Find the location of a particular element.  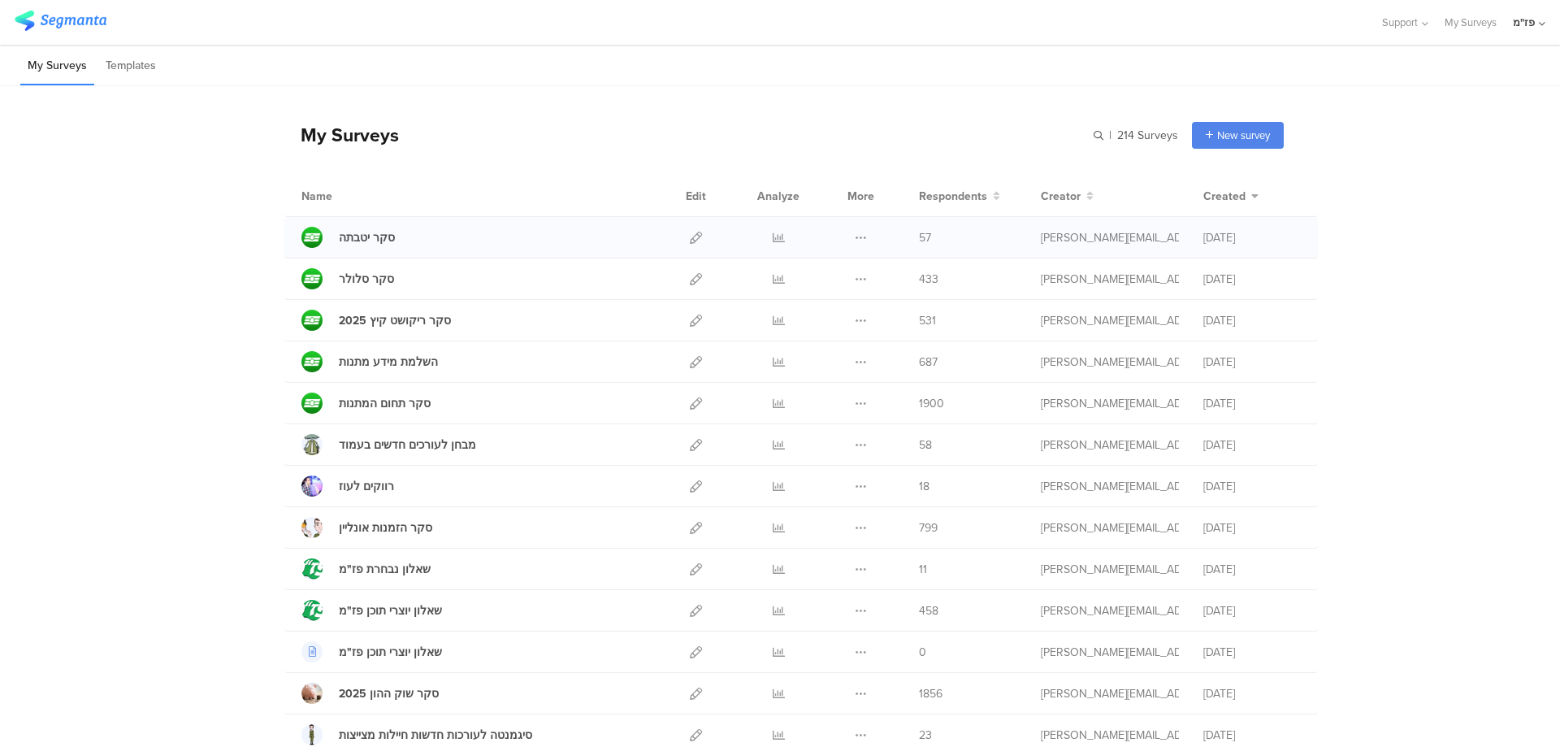

div: סקר סלולר is located at coordinates (366, 279).